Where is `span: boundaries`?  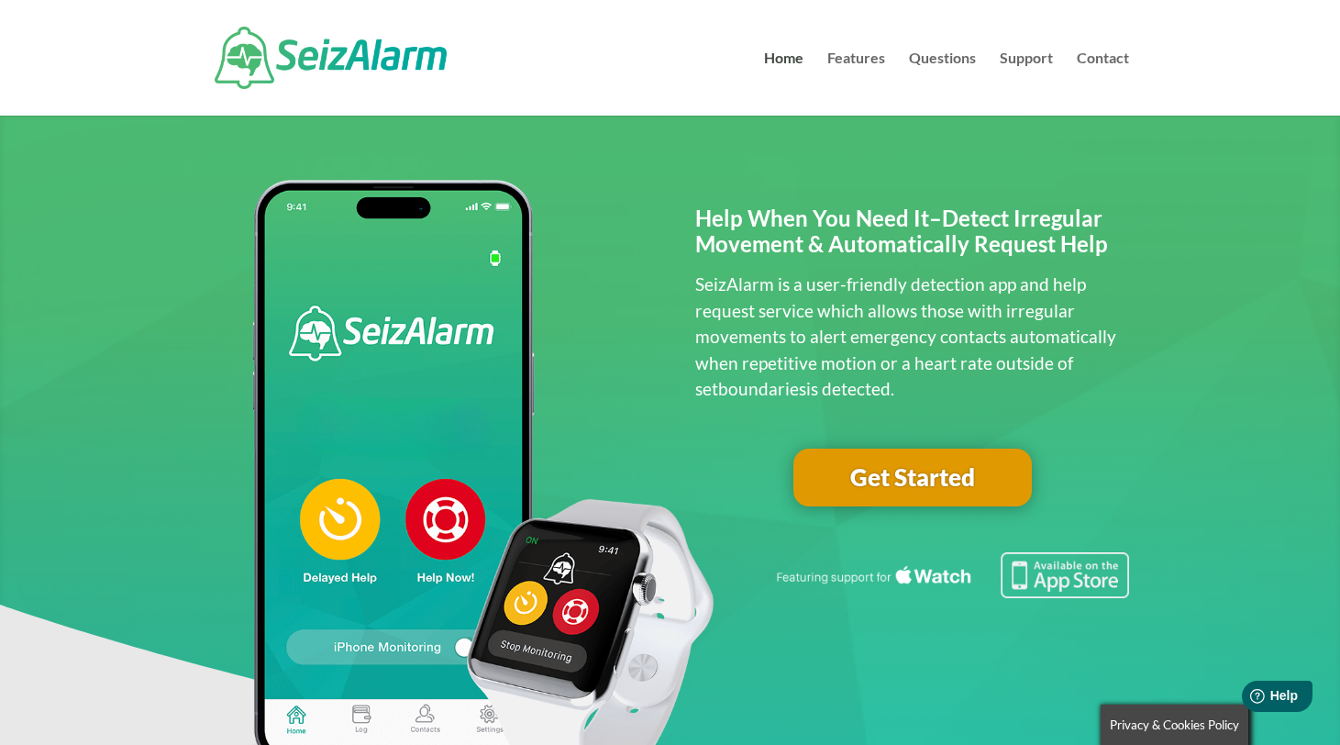 span: boundaries is located at coordinates (762, 388).